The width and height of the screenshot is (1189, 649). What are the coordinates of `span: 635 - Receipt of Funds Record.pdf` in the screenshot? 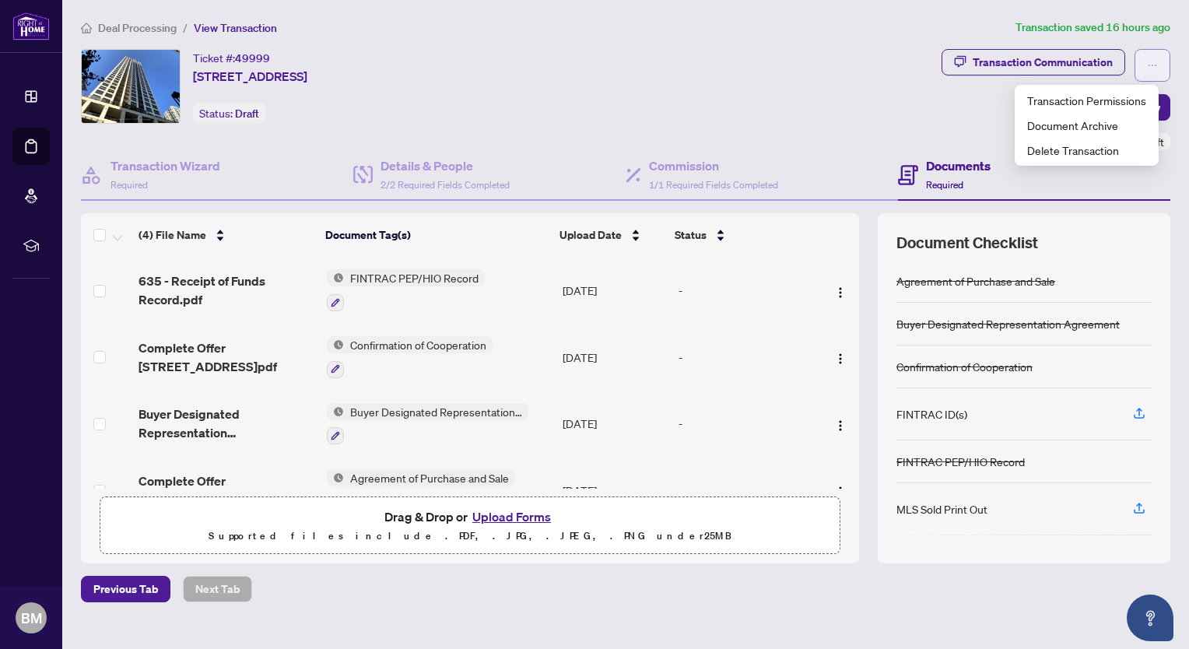 It's located at (226, 290).